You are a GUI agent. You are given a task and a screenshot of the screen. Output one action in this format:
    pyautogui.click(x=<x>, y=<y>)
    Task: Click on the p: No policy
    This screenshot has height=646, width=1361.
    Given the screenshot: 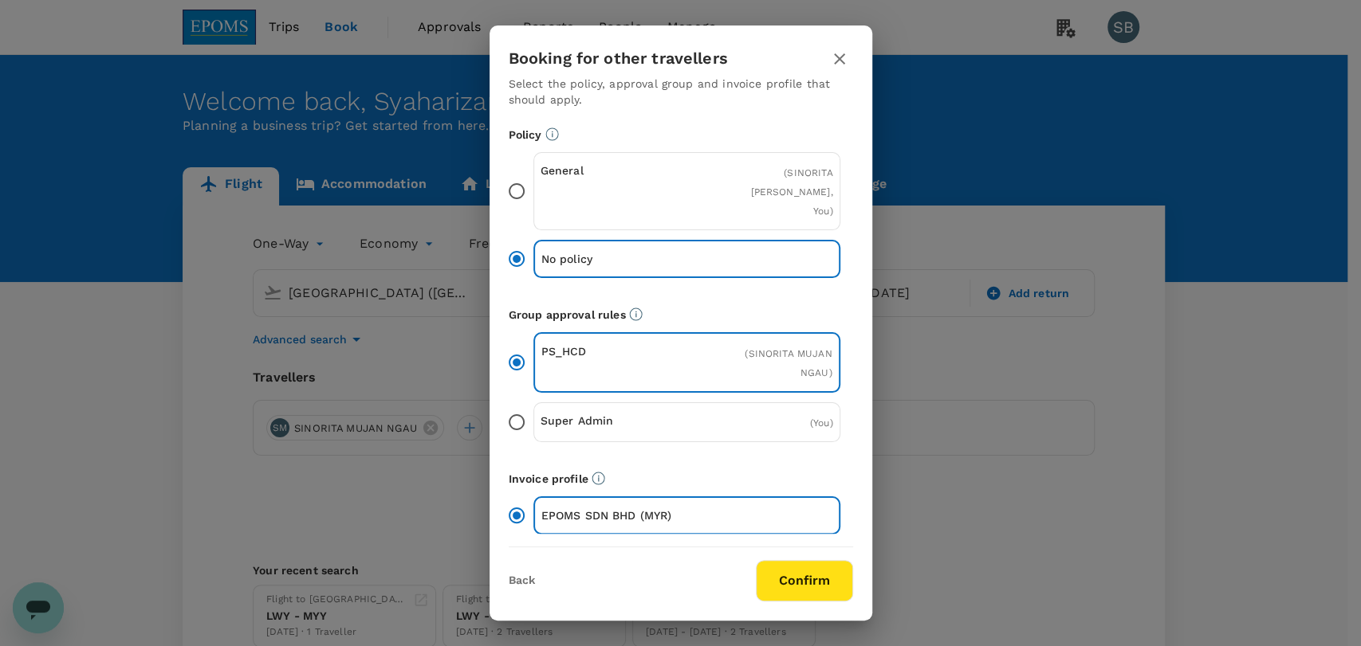 What is the action you would take?
    pyautogui.click(x=614, y=259)
    